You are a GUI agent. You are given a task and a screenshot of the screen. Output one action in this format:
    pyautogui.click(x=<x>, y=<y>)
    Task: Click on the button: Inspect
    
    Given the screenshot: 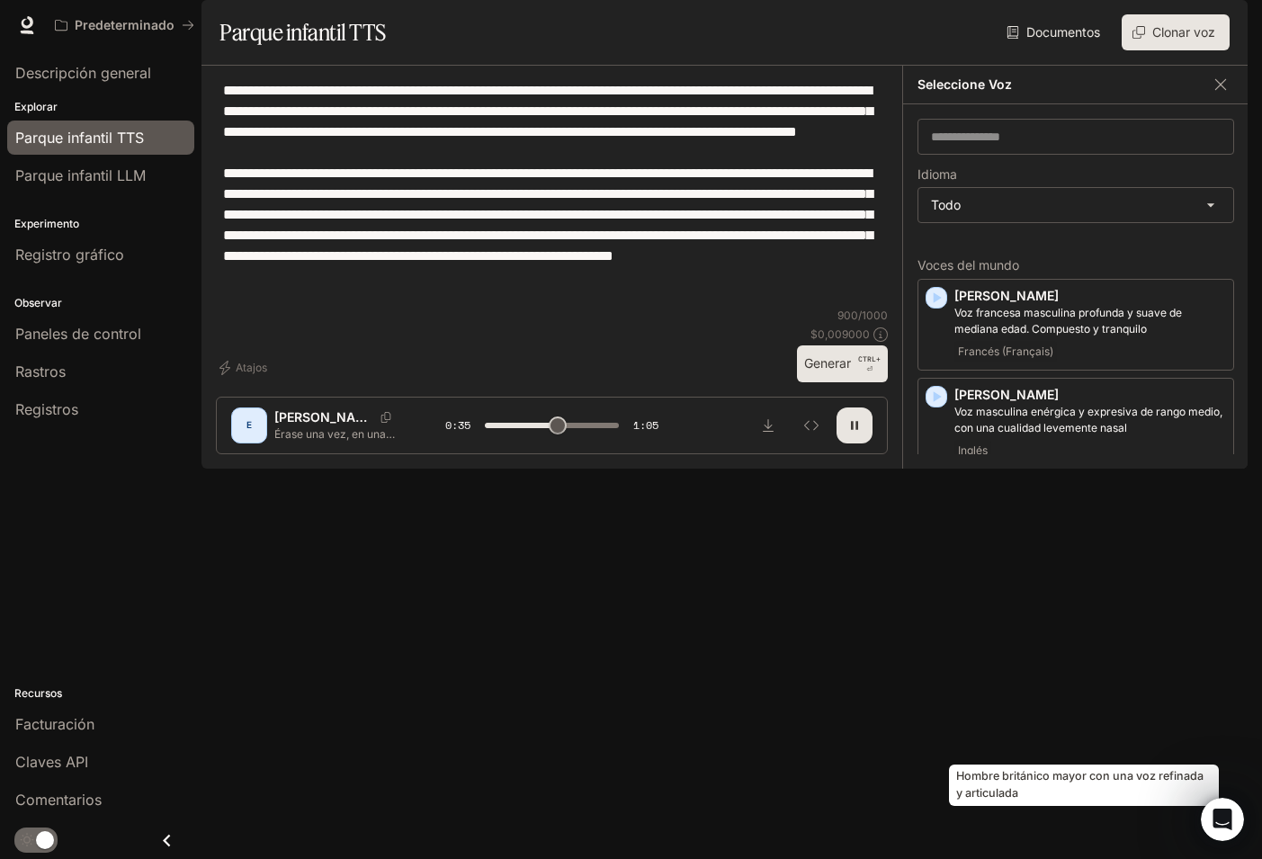 What is the action you would take?
    pyautogui.click(x=812, y=426)
    